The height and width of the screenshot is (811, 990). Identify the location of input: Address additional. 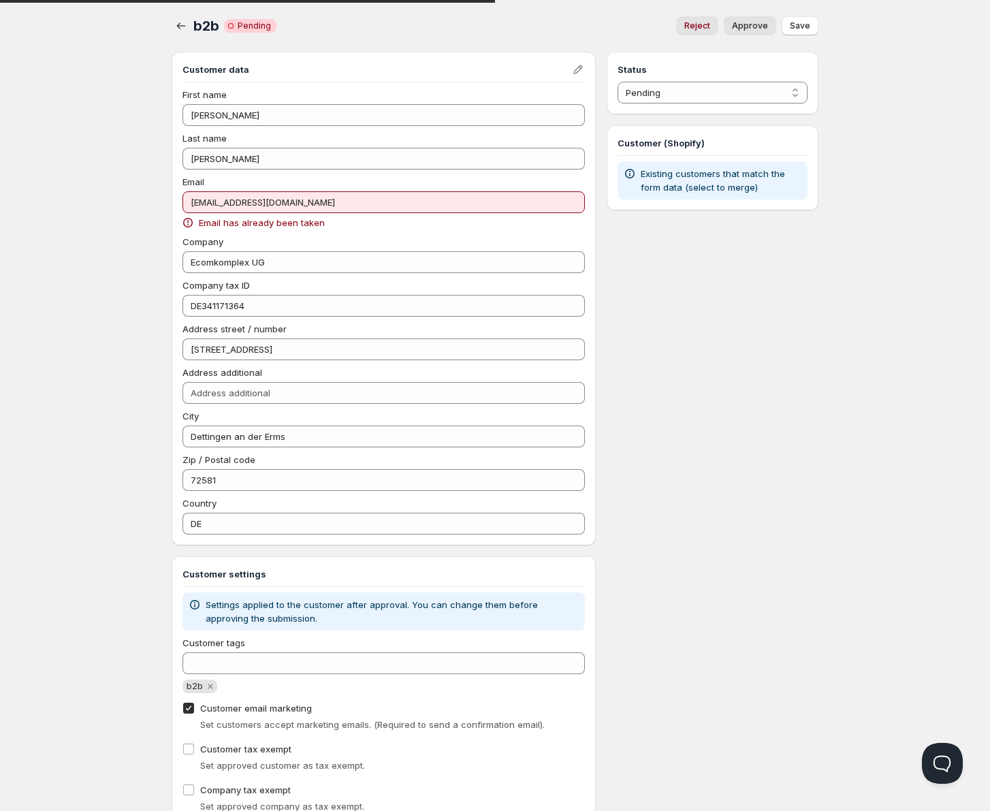
(383, 393).